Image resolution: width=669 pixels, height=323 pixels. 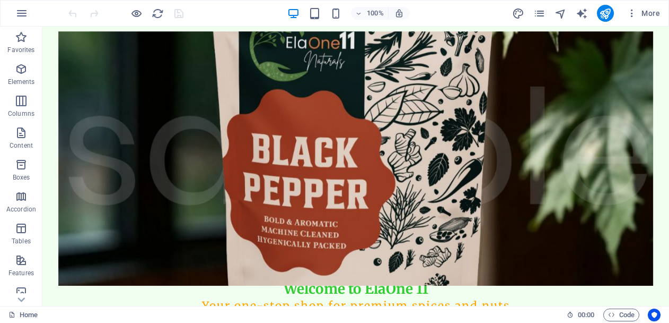 What do you see at coordinates (519, 13) in the screenshot?
I see `button: design` at bounding box center [519, 13].